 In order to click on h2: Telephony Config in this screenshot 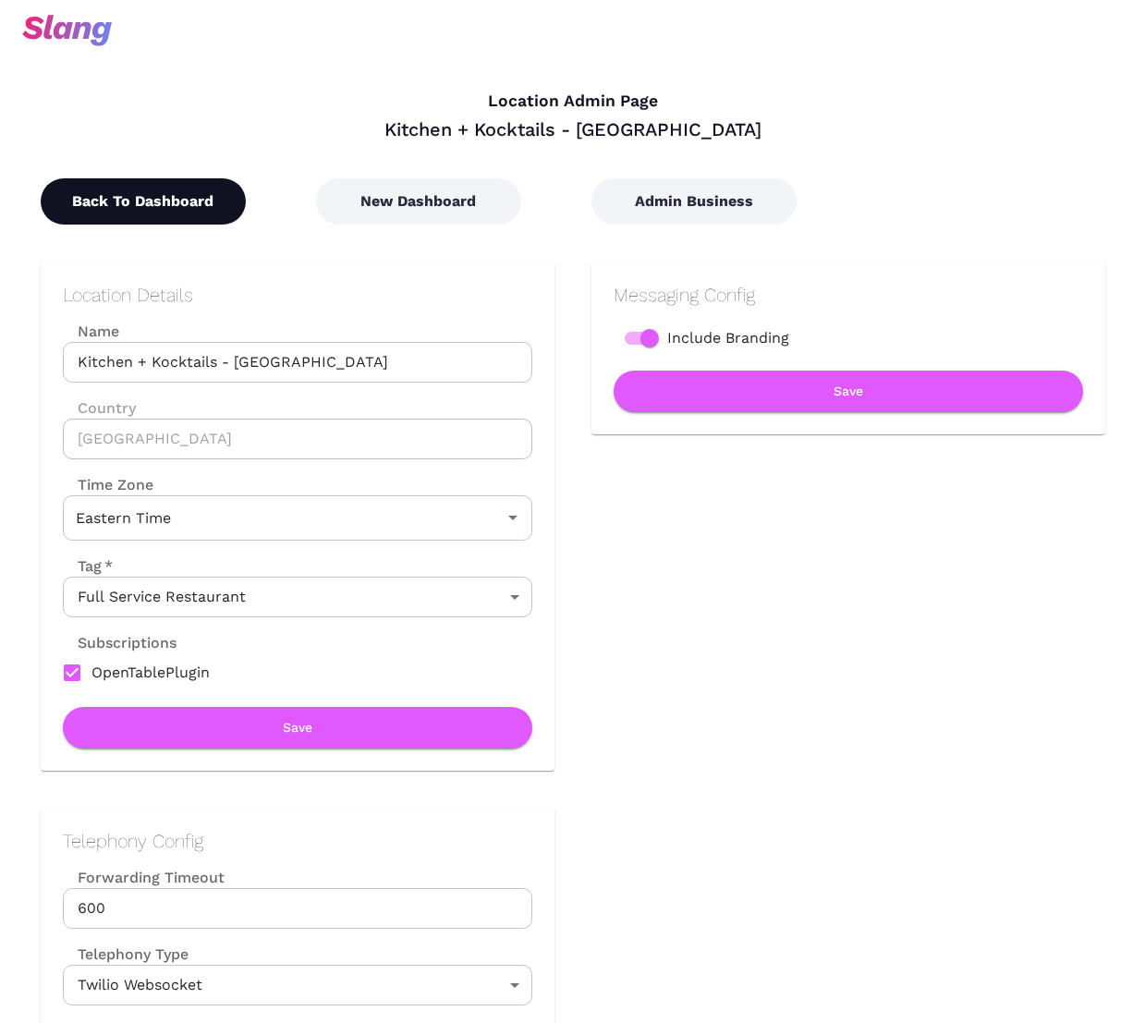, I will do `click(298, 841)`.